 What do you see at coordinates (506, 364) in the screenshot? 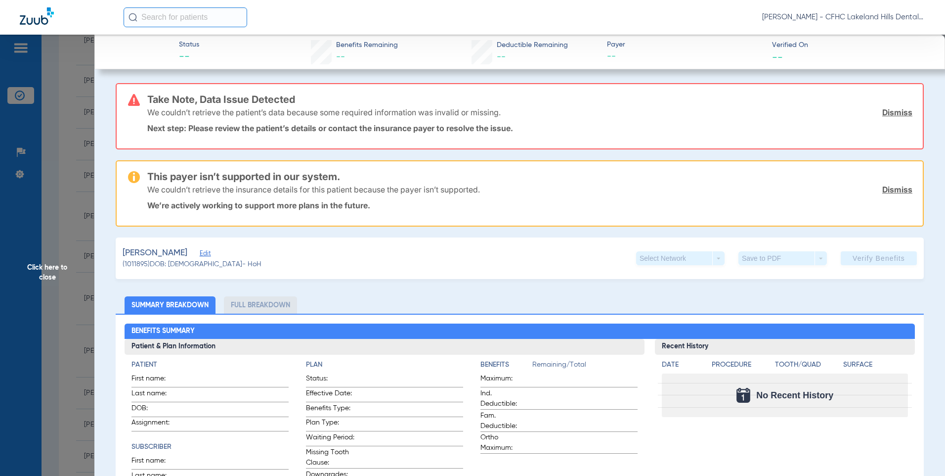
I see `h4: Benefits` at bounding box center [506, 364].